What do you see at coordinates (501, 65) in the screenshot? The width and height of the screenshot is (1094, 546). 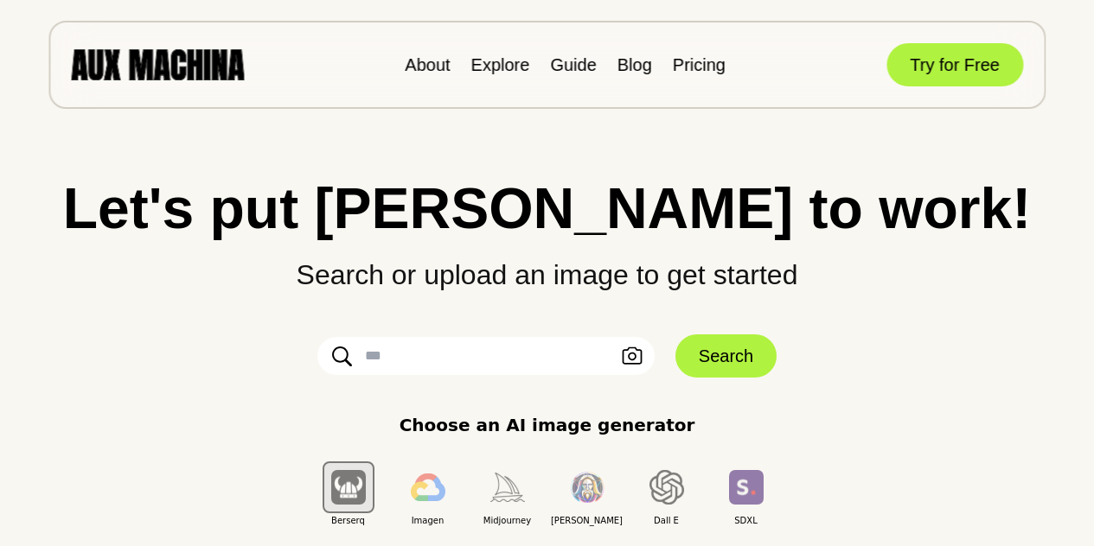 I see `a: Explore` at bounding box center [501, 65].